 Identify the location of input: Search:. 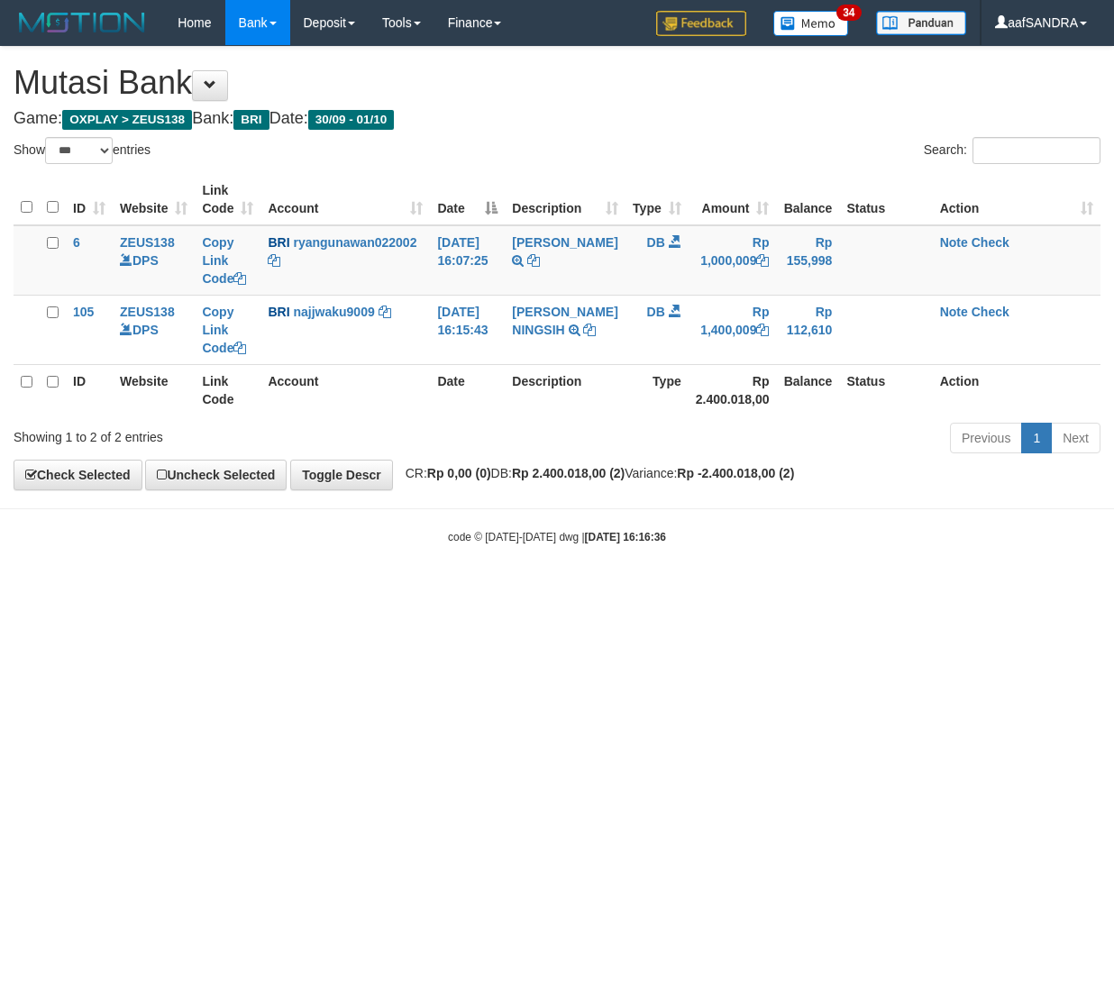
(1036, 150).